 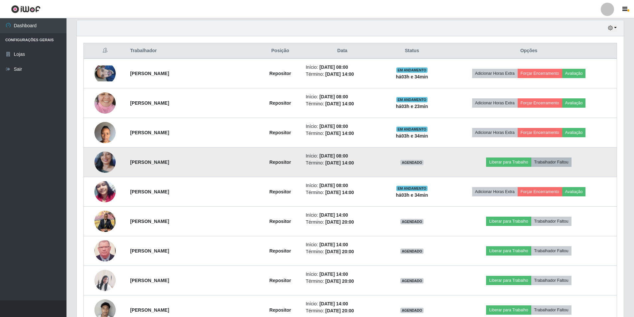 I want to click on th: Trabalhador, so click(x=192, y=51).